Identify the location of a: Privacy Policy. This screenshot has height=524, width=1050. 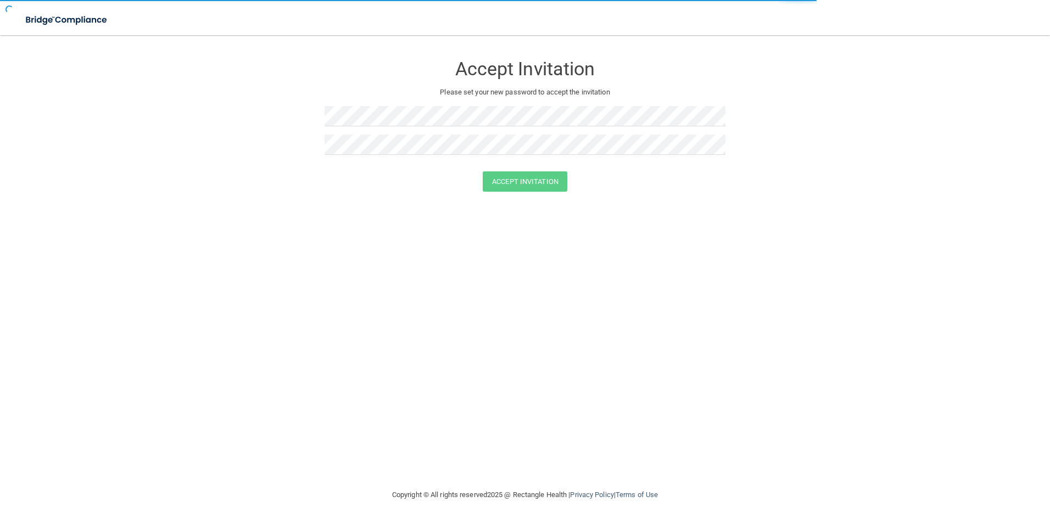
(592, 494).